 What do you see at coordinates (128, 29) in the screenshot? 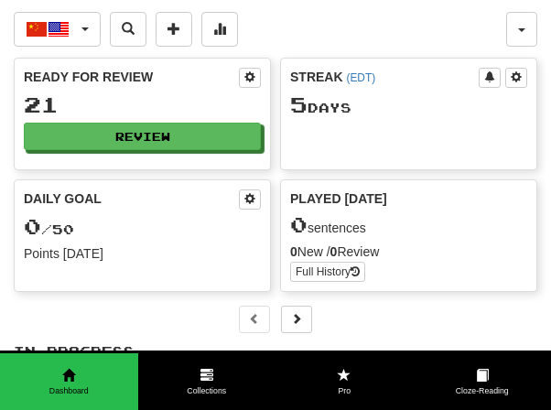
I see `button: Search sentences` at bounding box center [128, 29].